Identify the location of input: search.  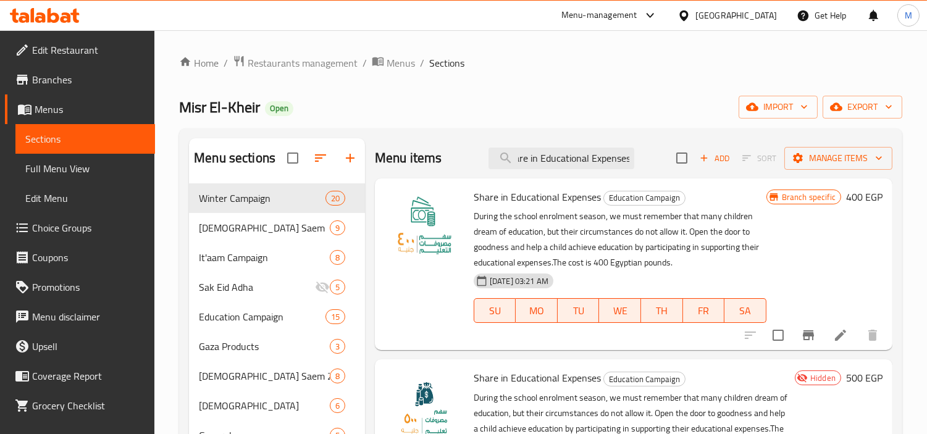
(562, 158).